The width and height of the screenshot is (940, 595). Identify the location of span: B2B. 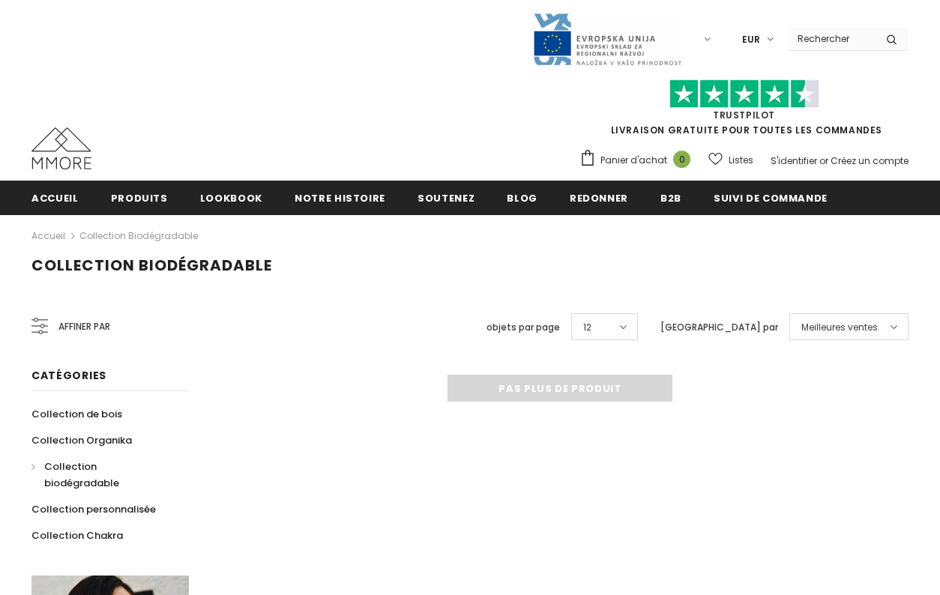
(671, 198).